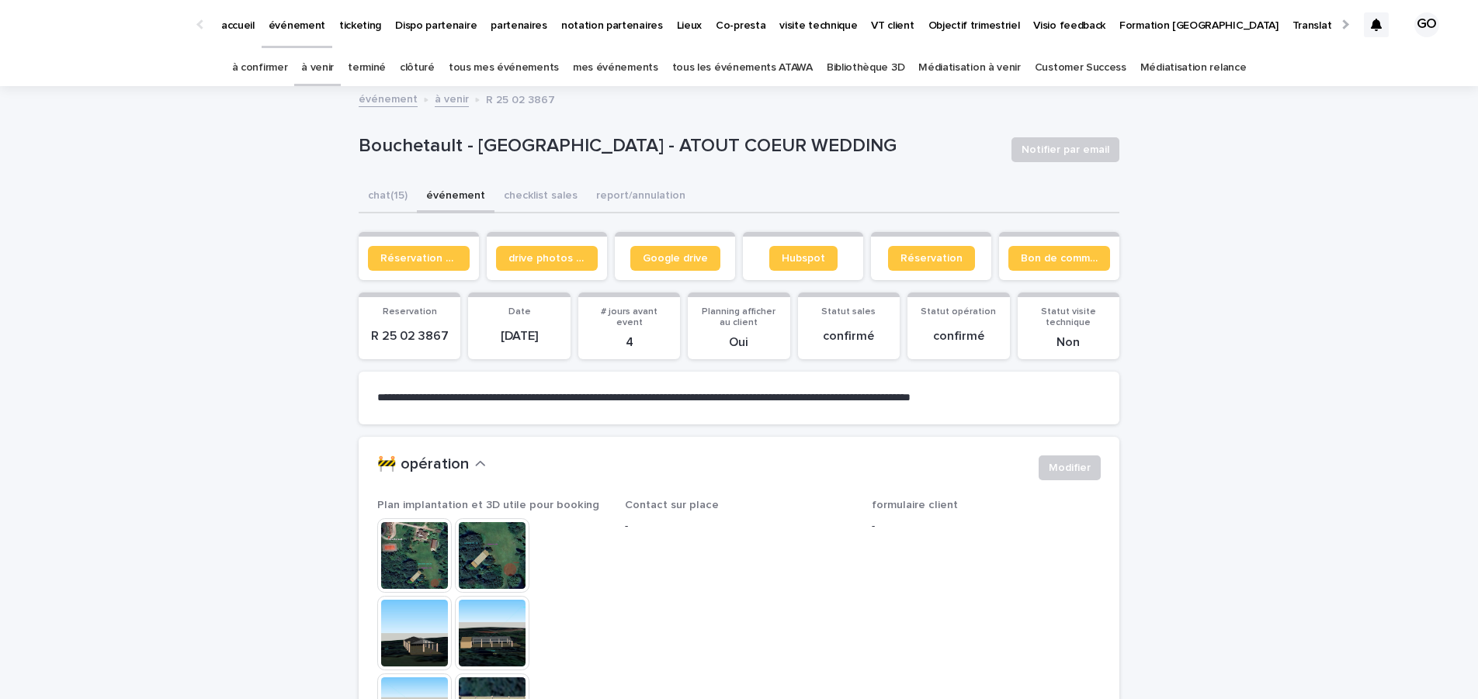  Describe the element at coordinates (1065, 150) in the screenshot. I see `button: Notifier par email` at that location.